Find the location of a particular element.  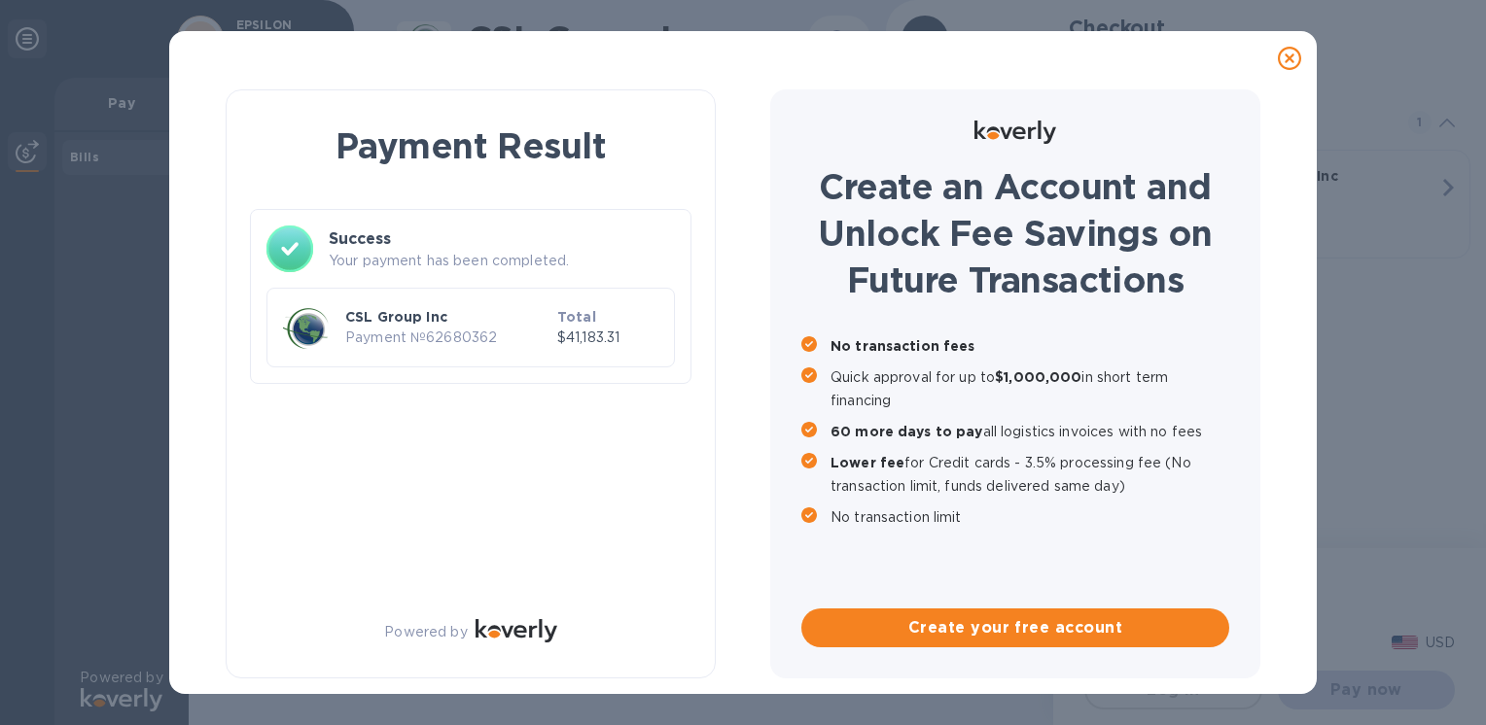

p: all logistics invoices with no fees is located at coordinates (1030, 432).